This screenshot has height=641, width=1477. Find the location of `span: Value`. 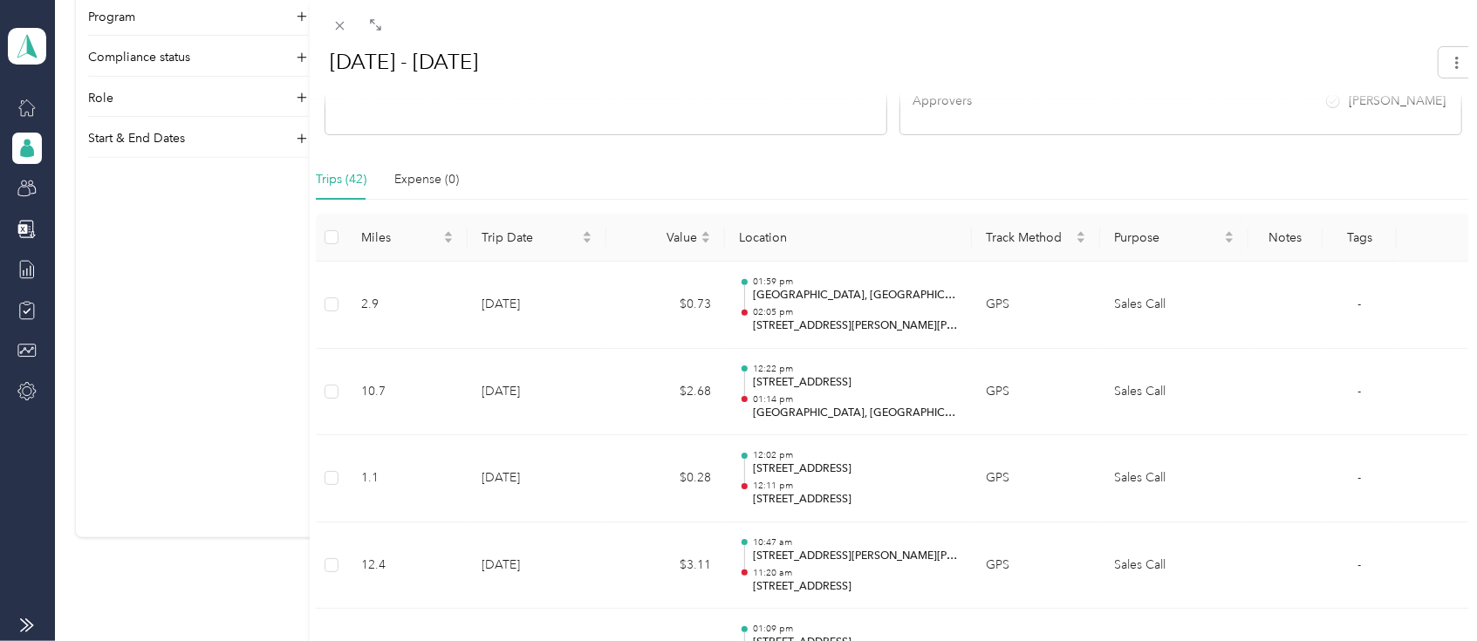

span: Value is located at coordinates (659, 237).